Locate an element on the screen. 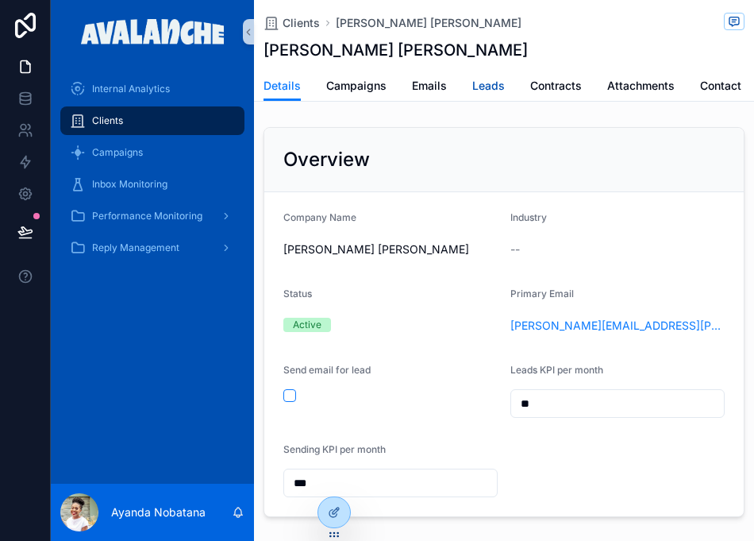 This screenshot has height=541, width=754. p: Ayanda Nobatana is located at coordinates (158, 512).